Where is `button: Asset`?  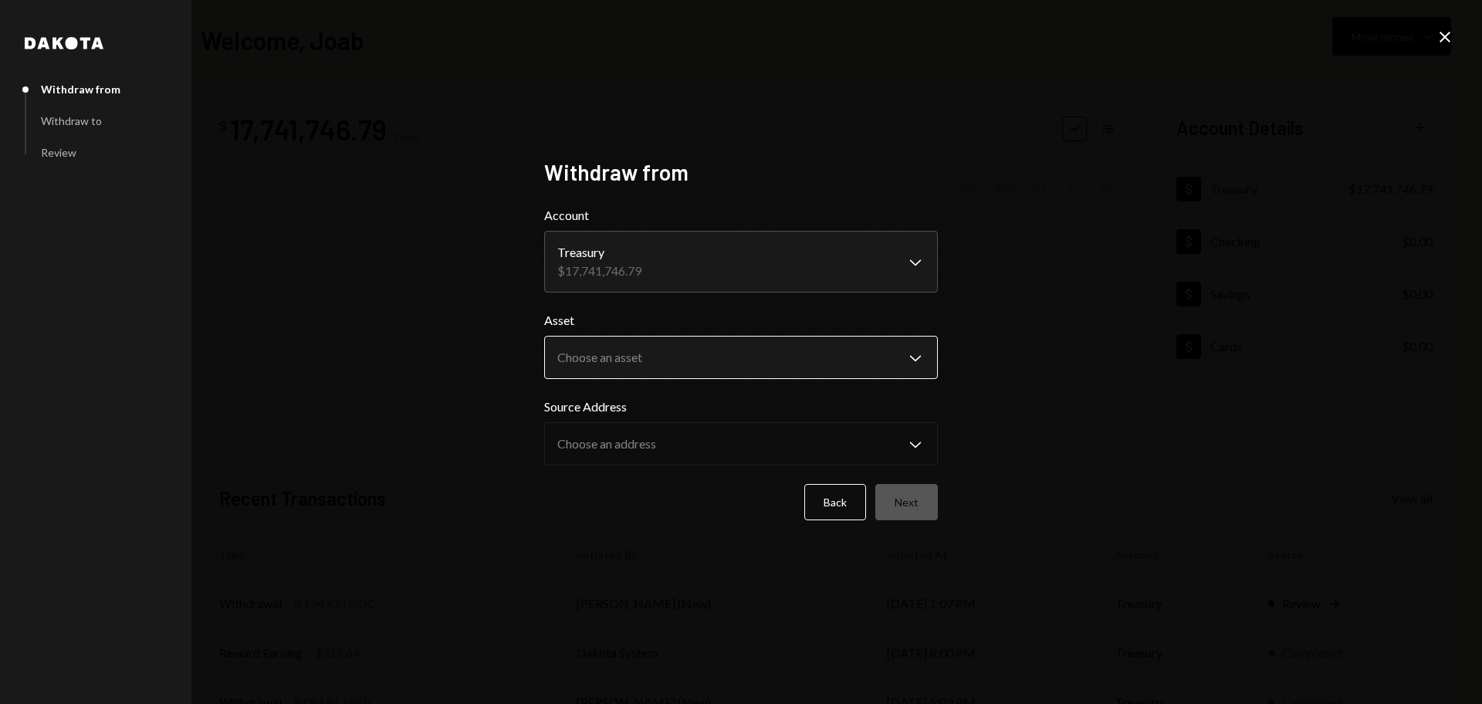 button: Asset is located at coordinates (741, 357).